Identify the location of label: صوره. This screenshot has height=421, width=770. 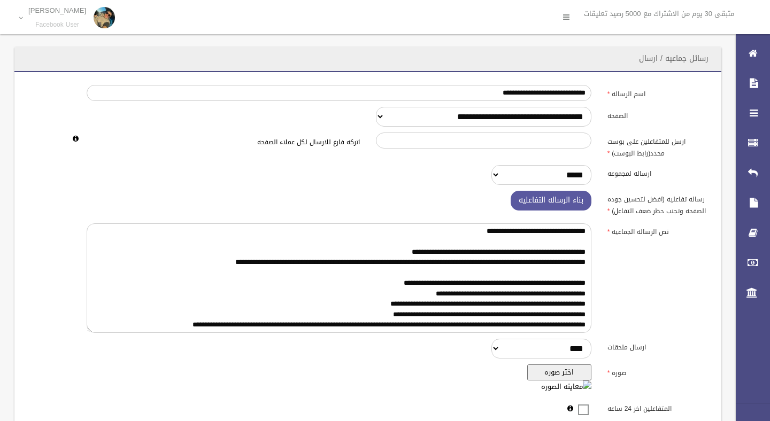
(657, 372).